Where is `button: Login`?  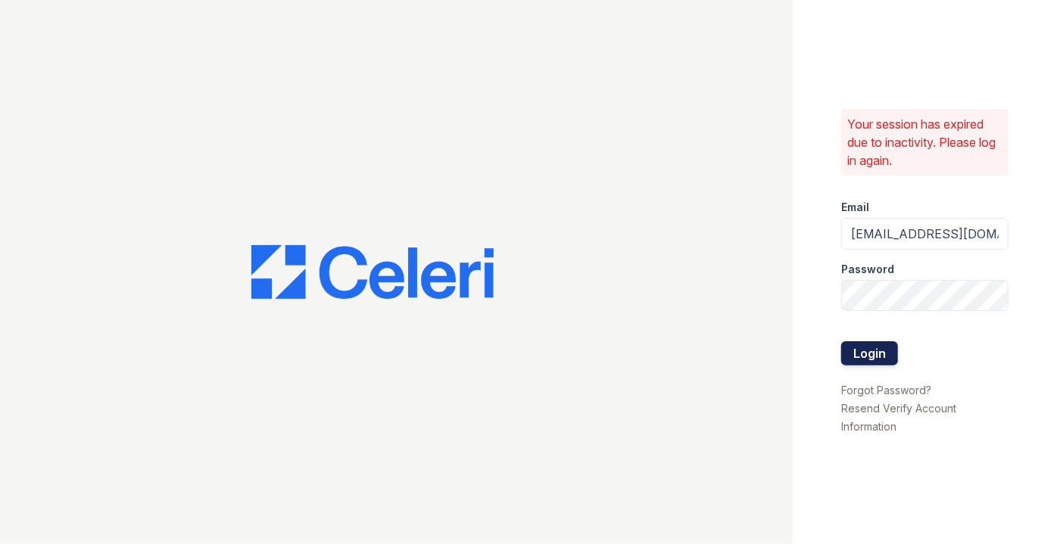 button: Login is located at coordinates (869, 354).